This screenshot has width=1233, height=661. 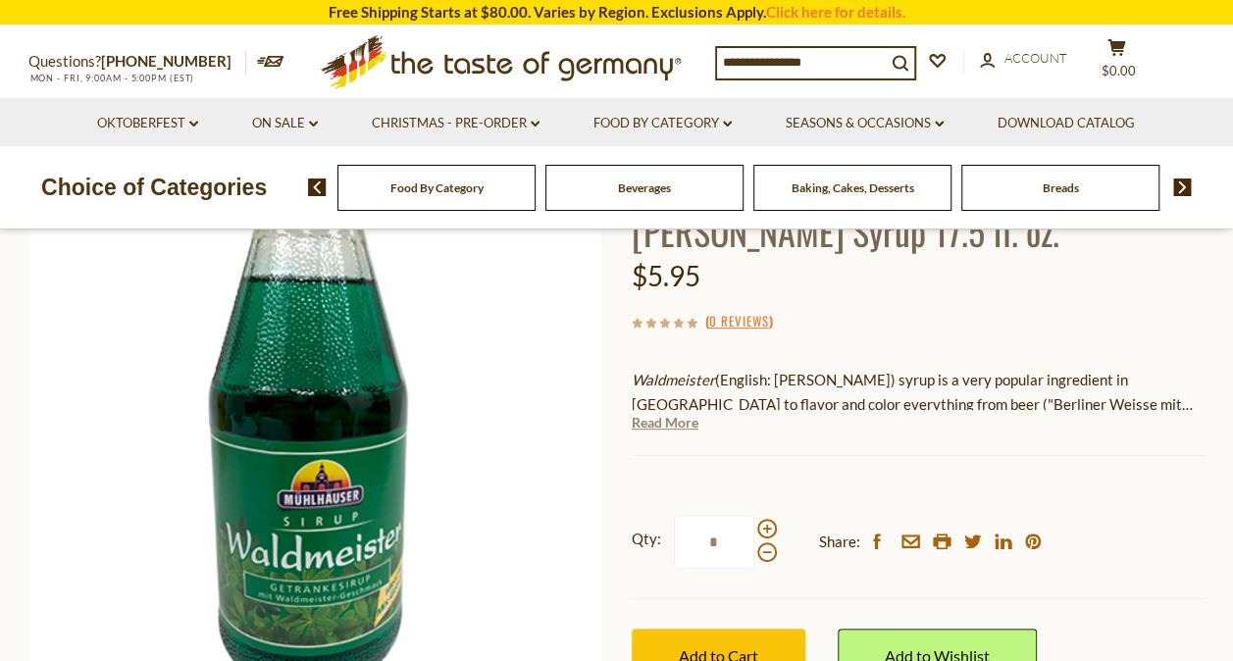 What do you see at coordinates (714, 542) in the screenshot?
I see `input: Qty:` at bounding box center [714, 542].